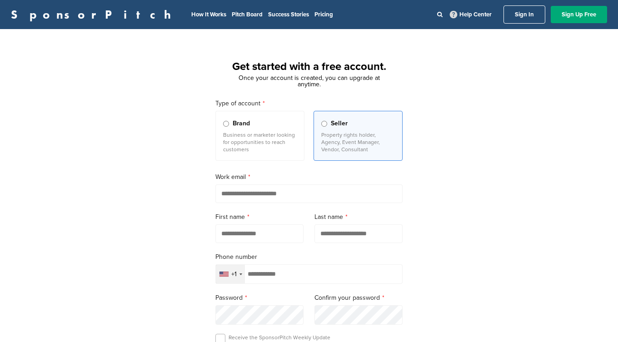 This screenshot has width=618, height=342. Describe the element at coordinates (309, 104) in the screenshot. I see `label: Type of account` at that location.